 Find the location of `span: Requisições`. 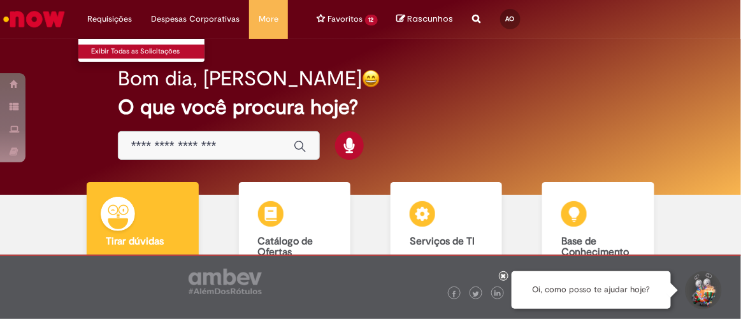

span: Requisições is located at coordinates (110, 19).